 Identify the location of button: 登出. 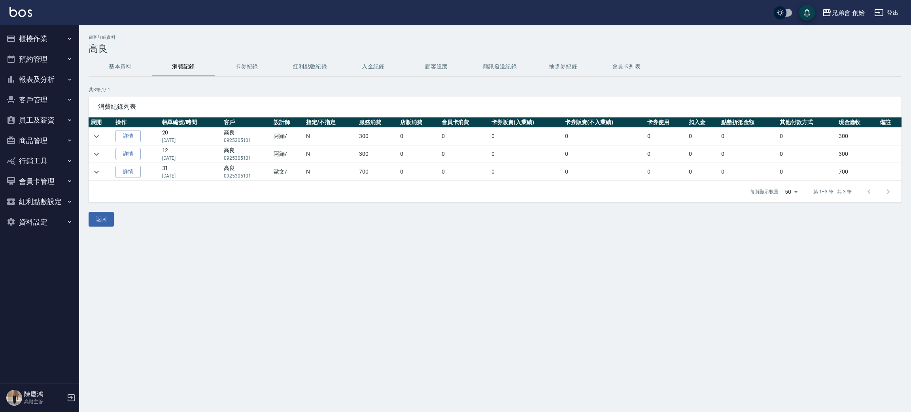
(886, 13).